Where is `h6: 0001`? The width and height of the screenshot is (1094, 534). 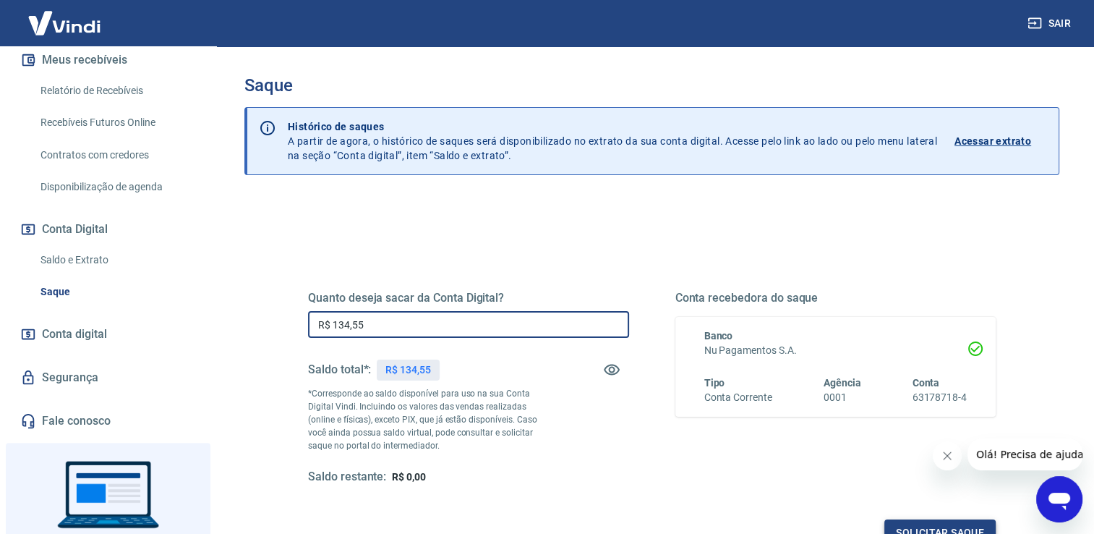 h6: 0001 is located at coordinates (842, 397).